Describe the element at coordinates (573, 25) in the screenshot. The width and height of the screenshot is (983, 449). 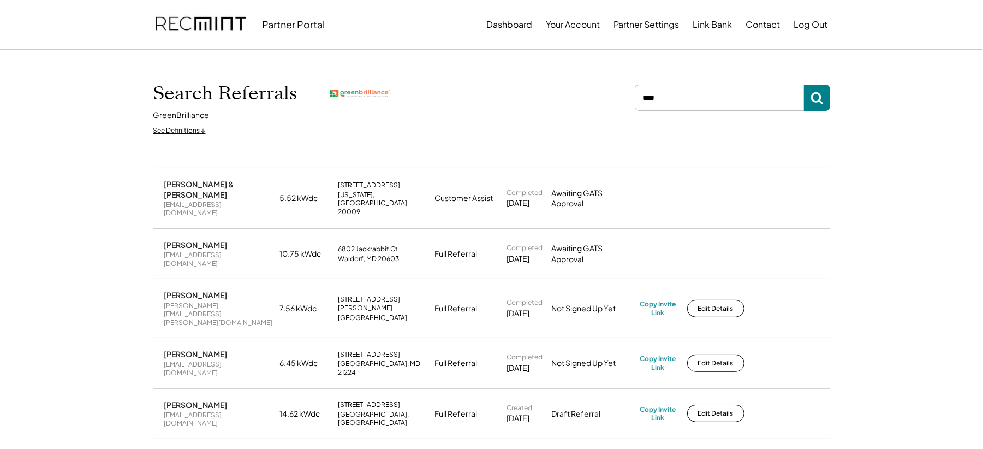
I see `button: Your Account` at that location.